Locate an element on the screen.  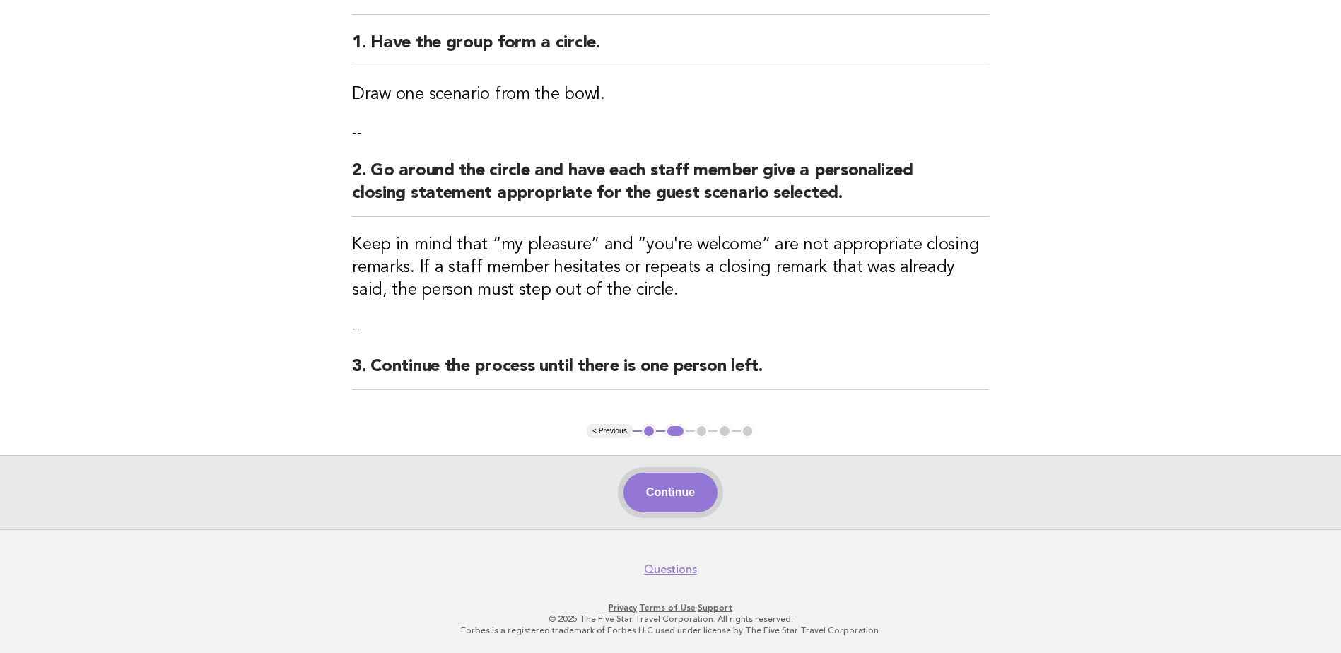
button: 2 is located at coordinates (675, 431).